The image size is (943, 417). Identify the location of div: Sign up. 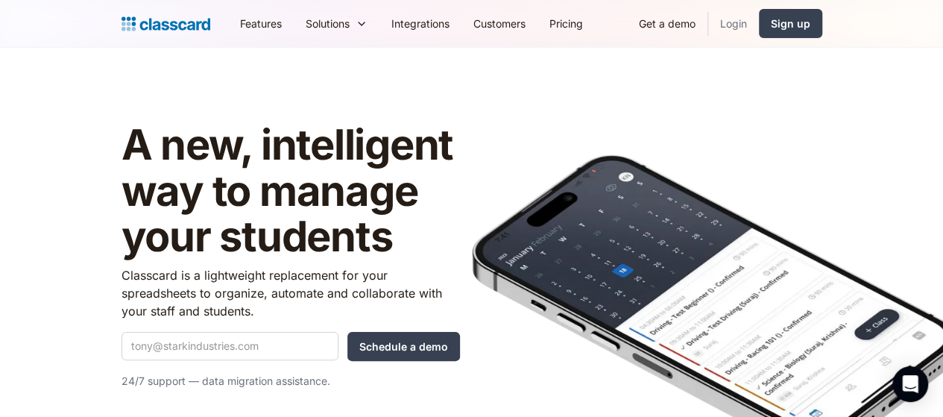
(790, 23).